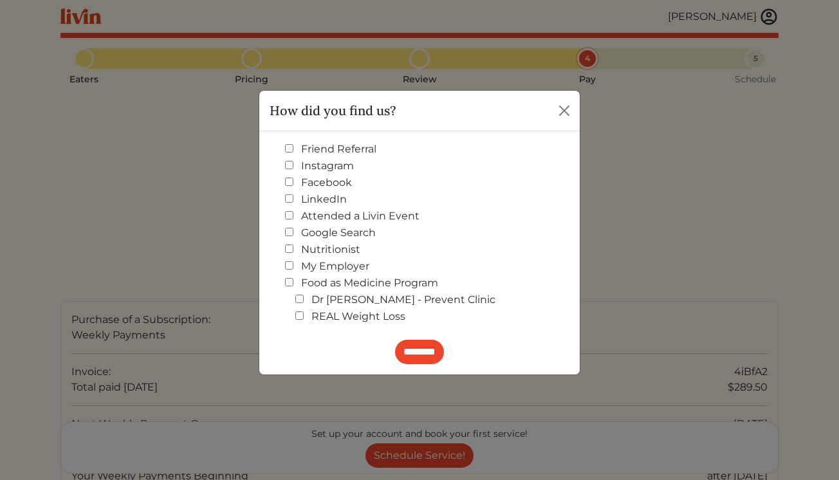 This screenshot has height=480, width=839. What do you see at coordinates (333, 111) in the screenshot?
I see `h5: How did you find us?` at bounding box center [333, 111].